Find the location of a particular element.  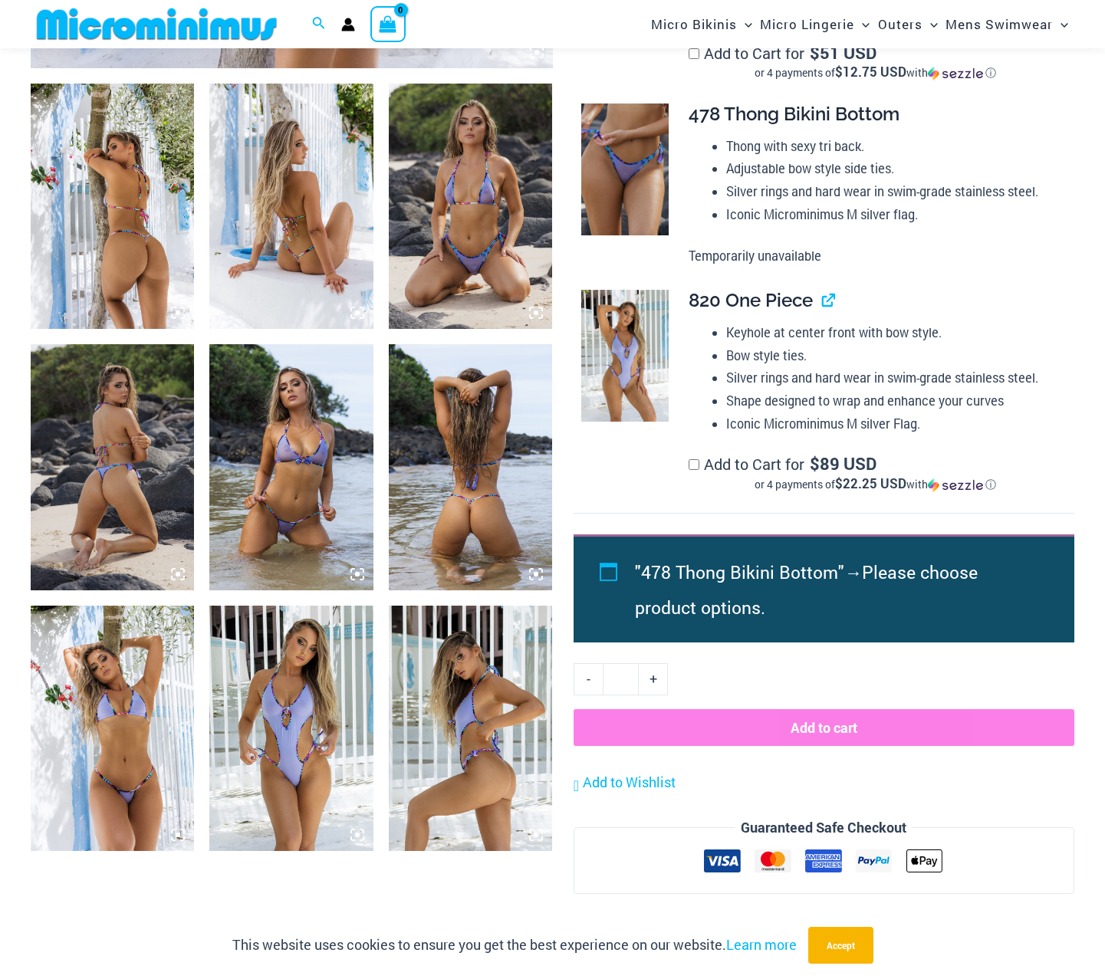

a: Havana Club Purple Multi 478 Bottom is located at coordinates (625, 169).